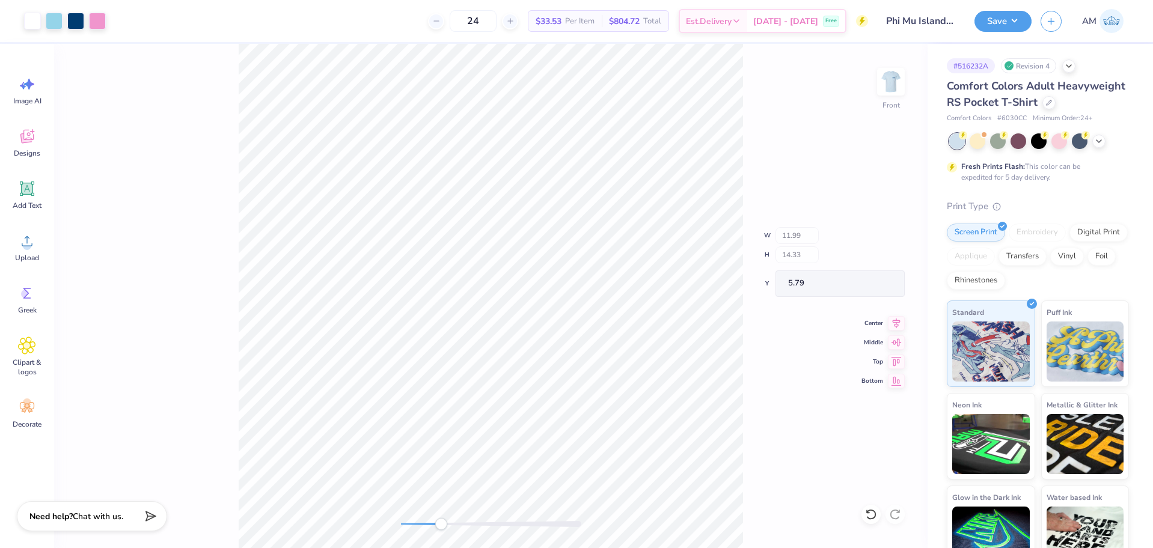 This screenshot has height=548, width=1153. Describe the element at coordinates (891, 105) in the screenshot. I see `div: Front` at that location.